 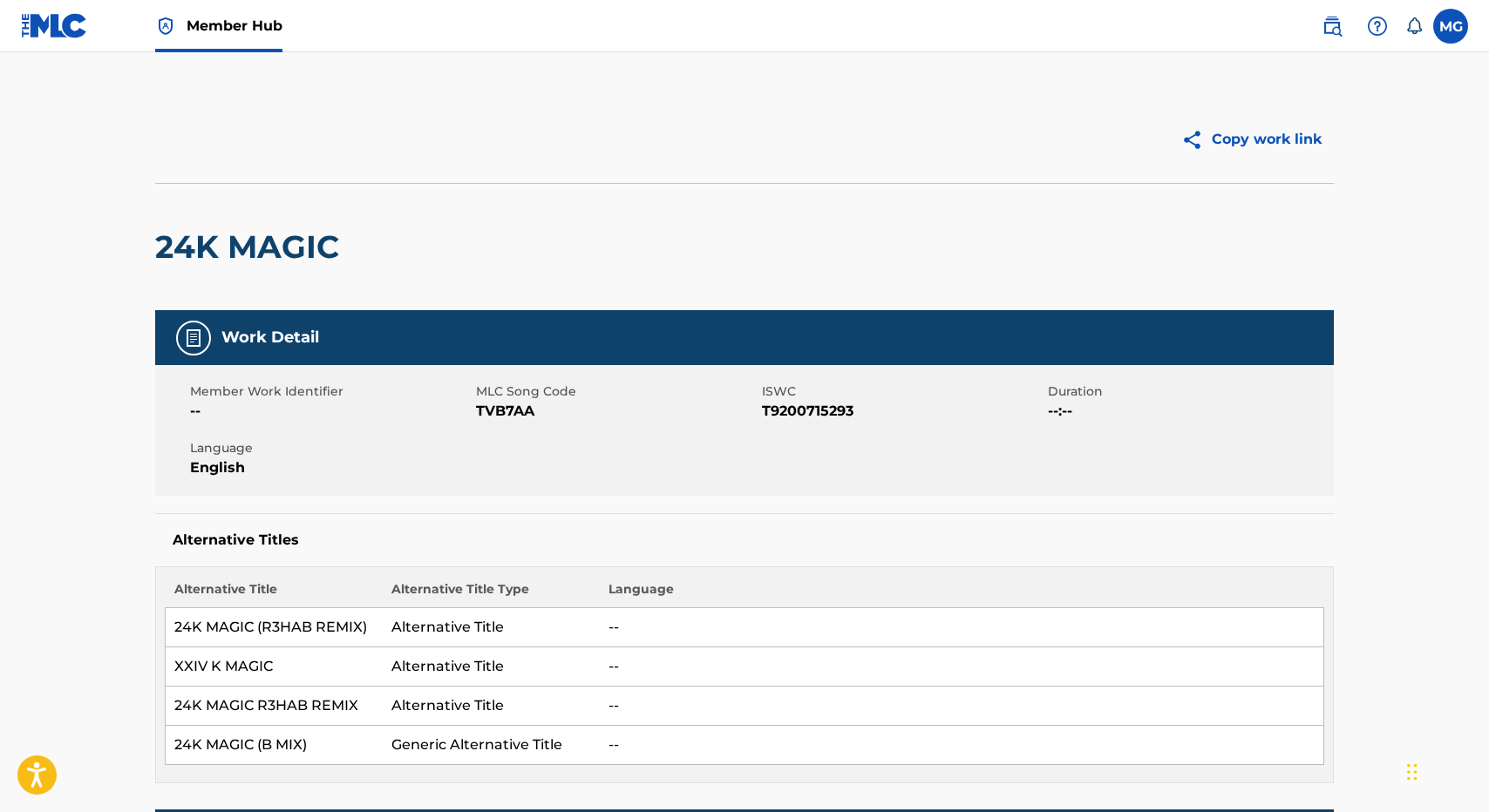 What do you see at coordinates (1250, 139) in the screenshot?
I see `button: Copy work link` at bounding box center [1250, 139].